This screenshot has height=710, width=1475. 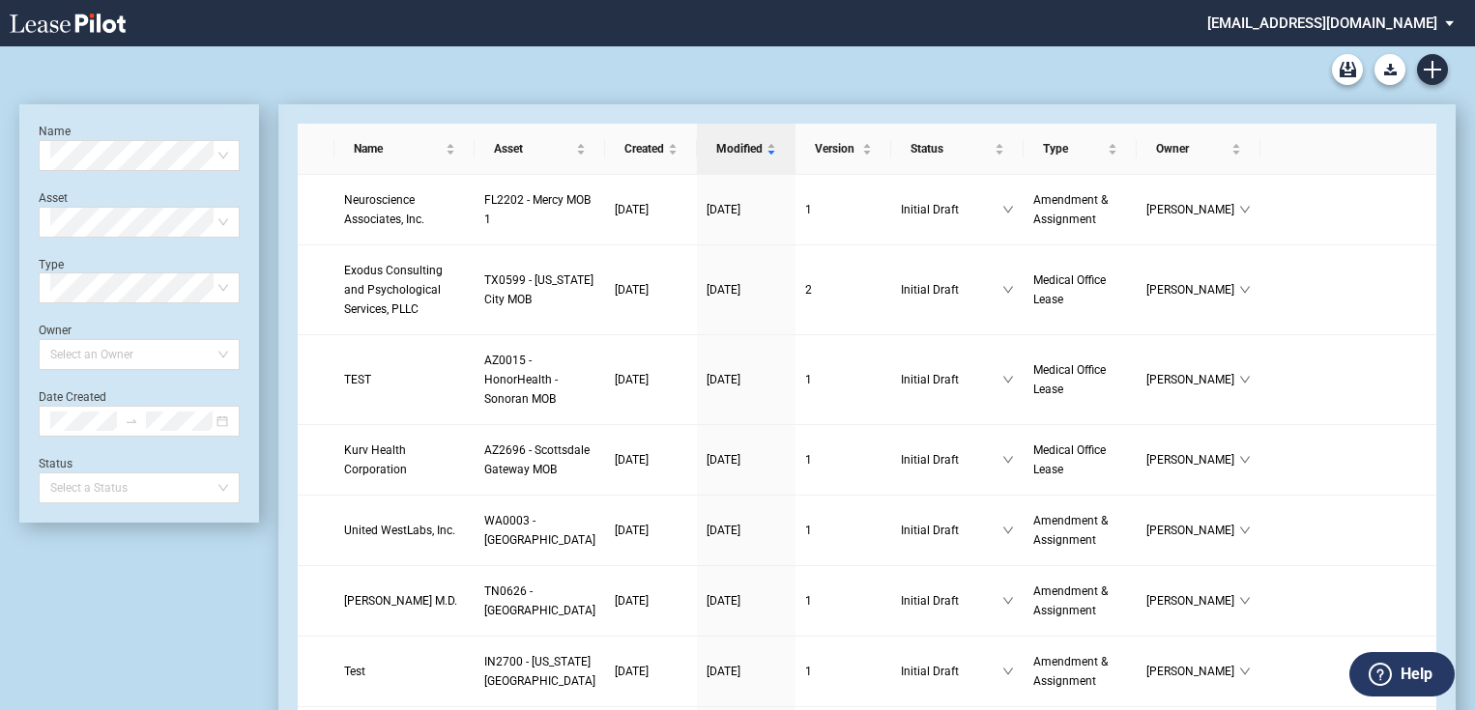 What do you see at coordinates (1199, 149) in the screenshot?
I see `th: Owner` at bounding box center [1199, 149].